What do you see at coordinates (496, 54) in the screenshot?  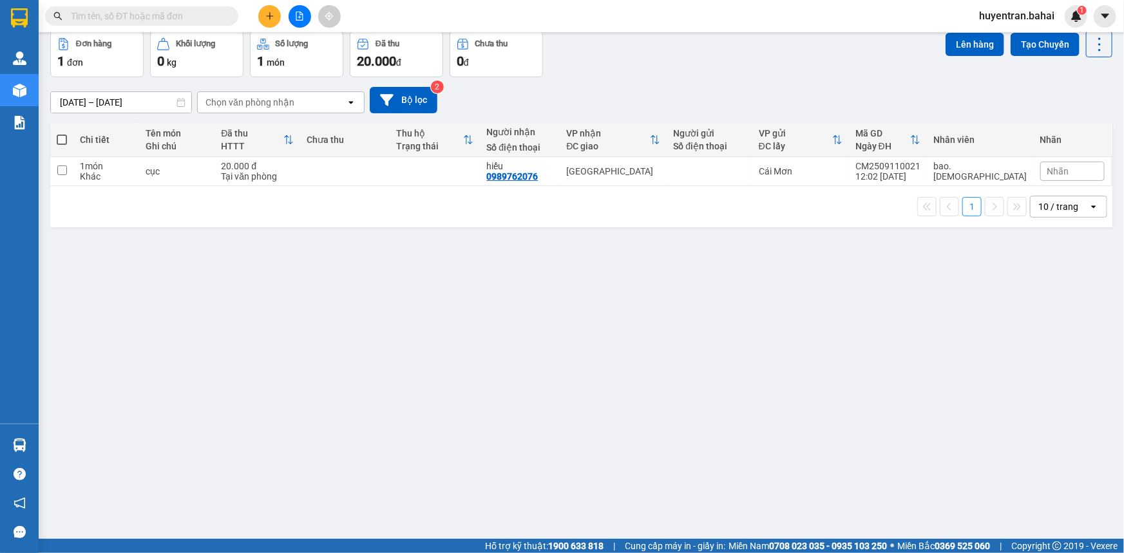 I see `button: Chưa thu0đ` at bounding box center [496, 54].